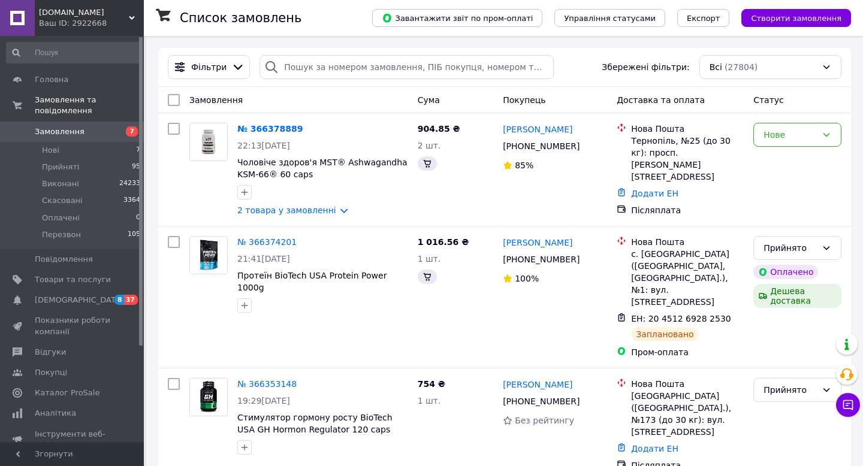  Describe the element at coordinates (312, 282) in the screenshot. I see `a: Протеїн BioTech USA Protein Power 1000g` at that location.